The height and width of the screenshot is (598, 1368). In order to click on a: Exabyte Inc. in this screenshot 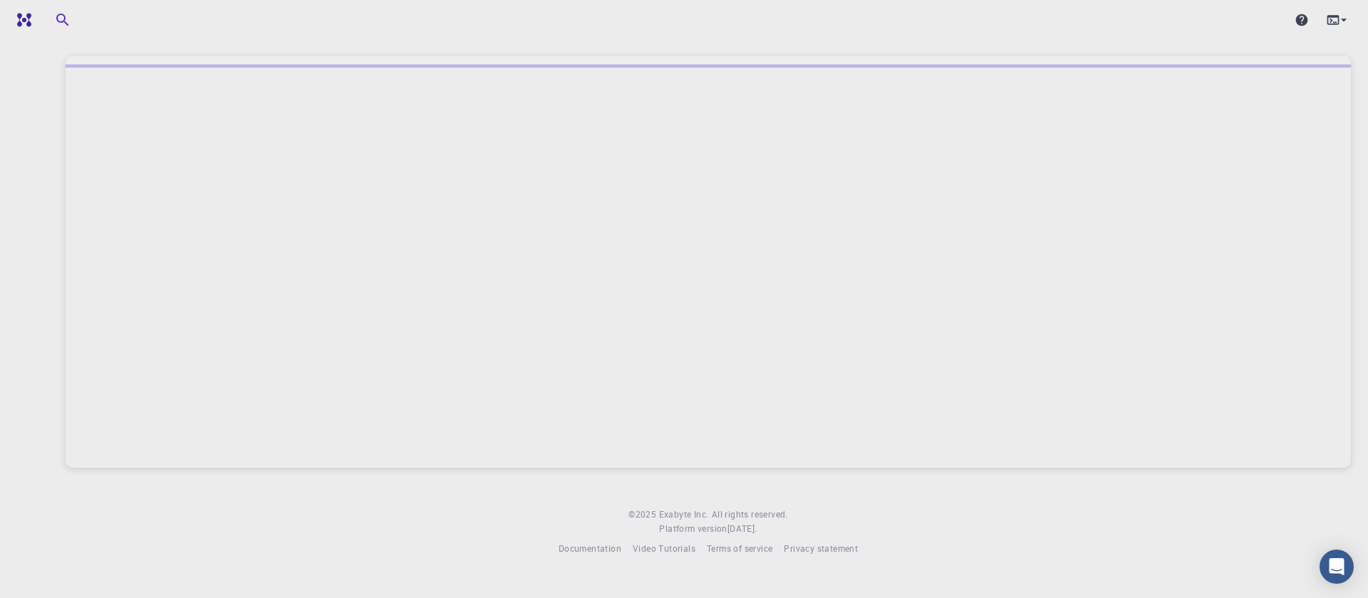, I will do `click(684, 515)`.